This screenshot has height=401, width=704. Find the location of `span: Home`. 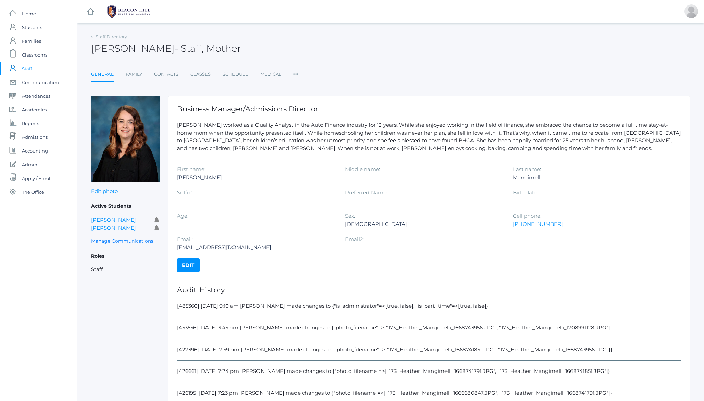

span: Home is located at coordinates (29, 14).